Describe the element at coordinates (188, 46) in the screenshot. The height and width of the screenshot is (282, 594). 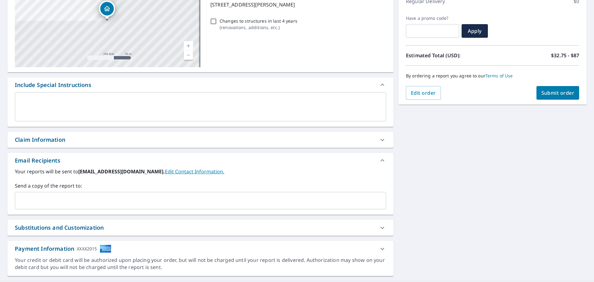
I see `a: Current Level 17, Zoom In` at that location.